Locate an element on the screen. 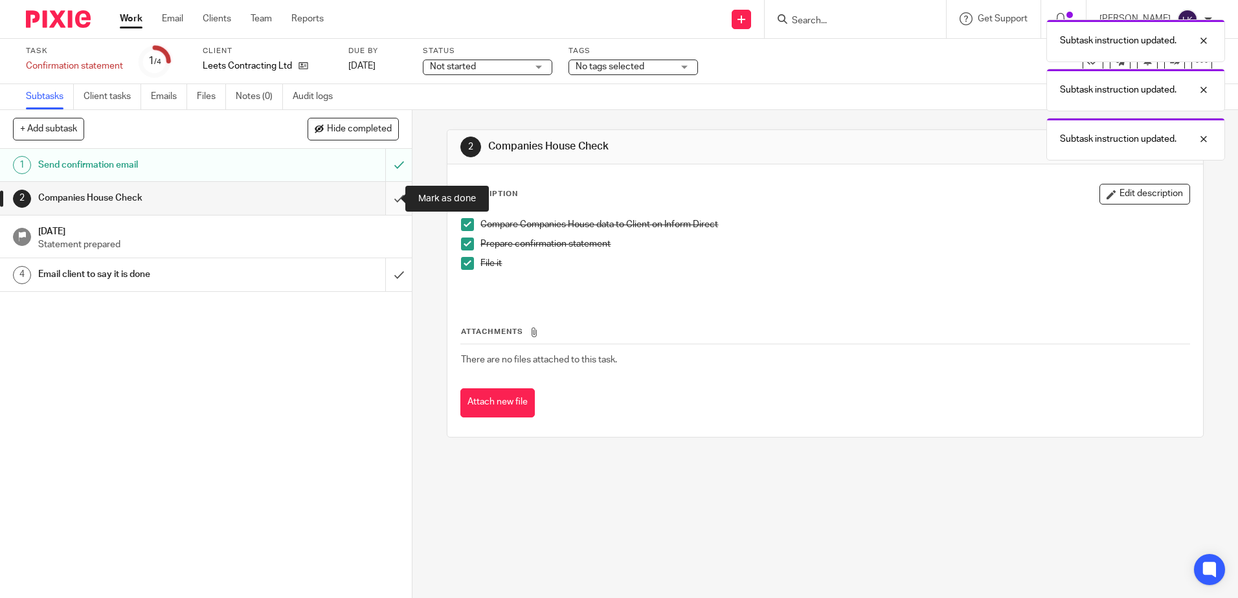 The height and width of the screenshot is (598, 1238). a: Email is located at coordinates (172, 19).